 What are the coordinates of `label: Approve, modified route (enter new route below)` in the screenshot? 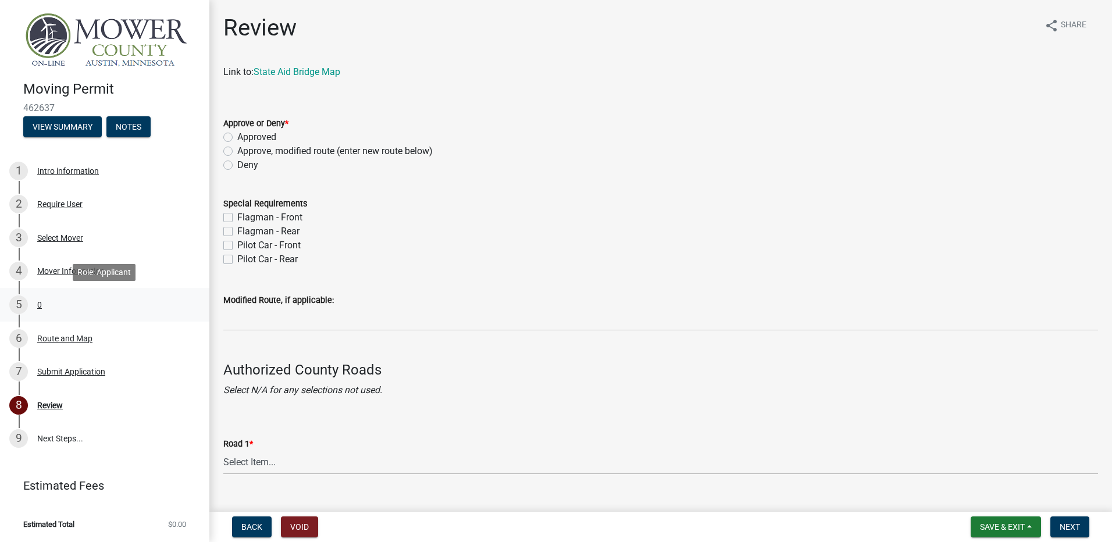 It's located at (335, 151).